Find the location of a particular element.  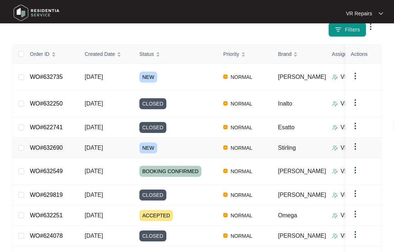

th: Actions is located at coordinates (364, 54).